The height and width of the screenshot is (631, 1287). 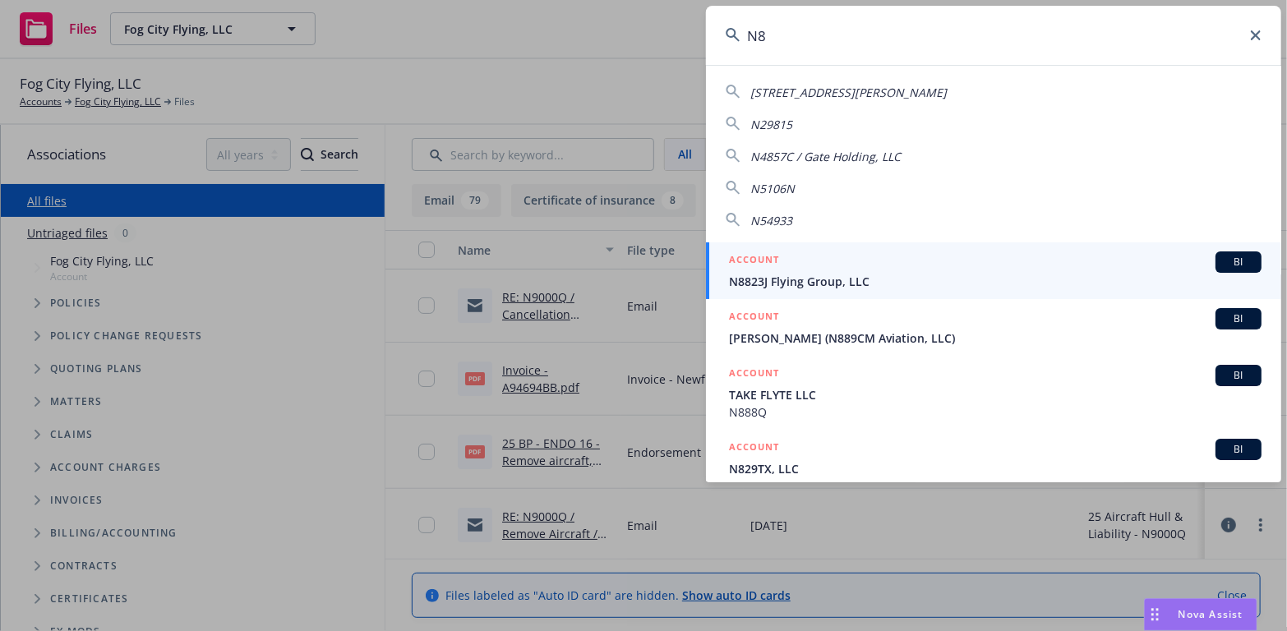 What do you see at coordinates (994, 35) in the screenshot?
I see `input: Search...` at bounding box center [994, 35].